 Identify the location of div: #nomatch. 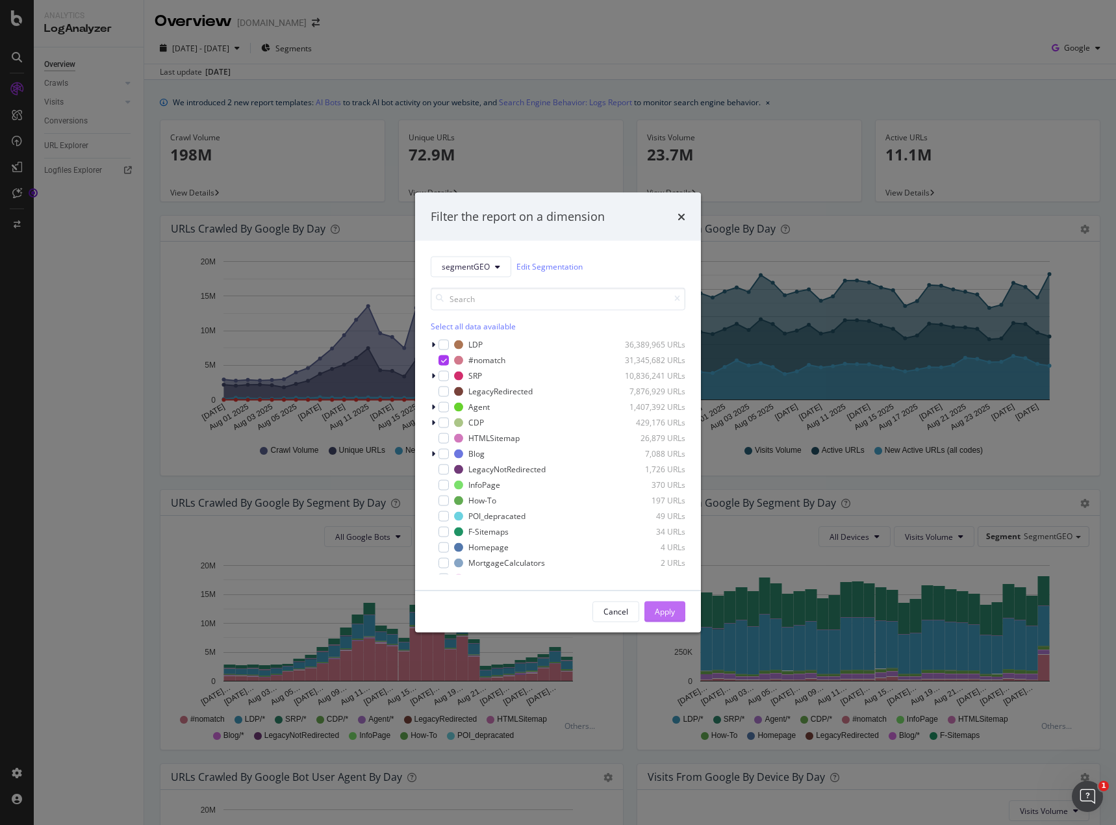
(487, 360).